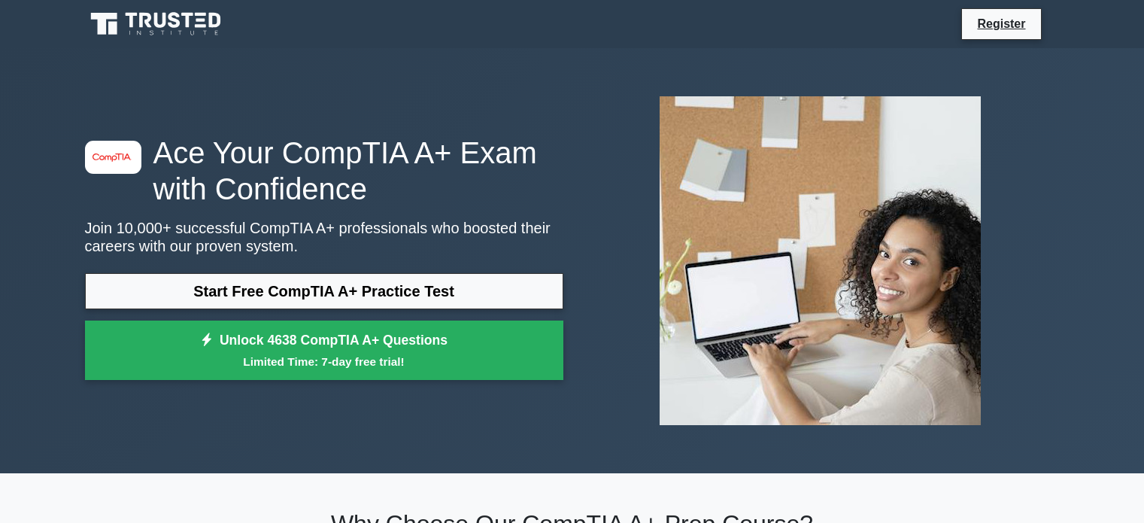 Image resolution: width=1144 pixels, height=523 pixels. Describe the element at coordinates (324, 361) in the screenshot. I see `small: Limited Time: 7-day free trial!` at that location.